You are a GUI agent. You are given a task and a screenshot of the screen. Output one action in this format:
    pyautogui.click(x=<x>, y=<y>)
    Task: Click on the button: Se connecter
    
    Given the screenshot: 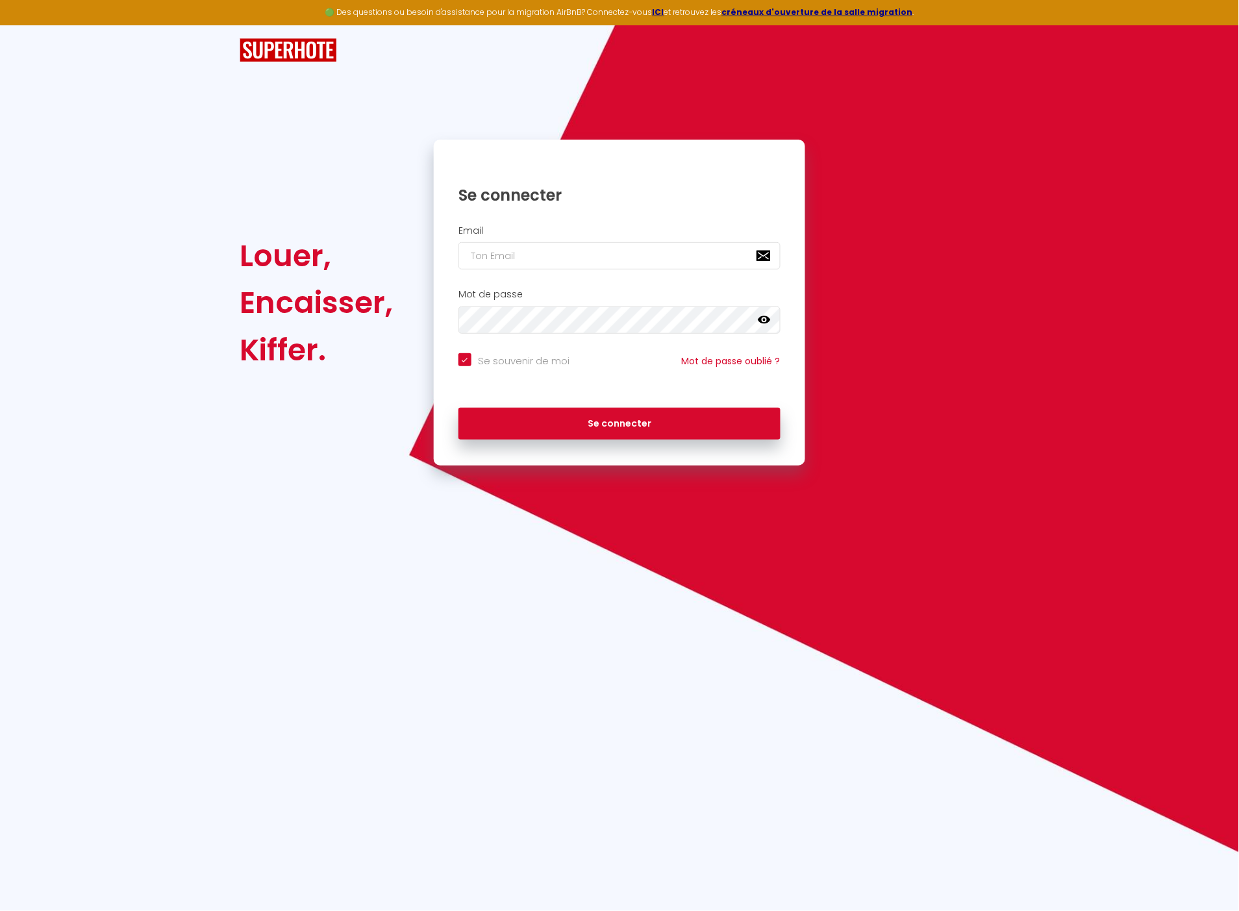 What is the action you would take?
    pyautogui.click(x=620, y=424)
    